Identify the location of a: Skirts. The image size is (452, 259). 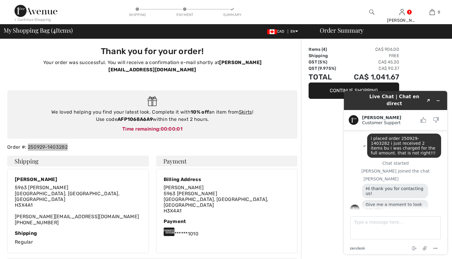
(246, 112).